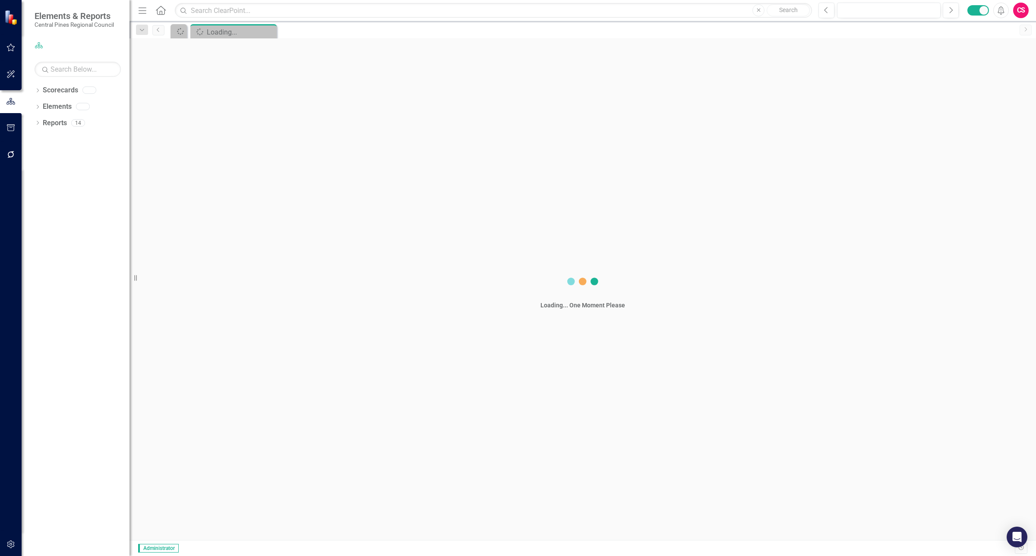 This screenshot has height=556, width=1036. Describe the element at coordinates (788, 10) in the screenshot. I see `span: Search` at that location.